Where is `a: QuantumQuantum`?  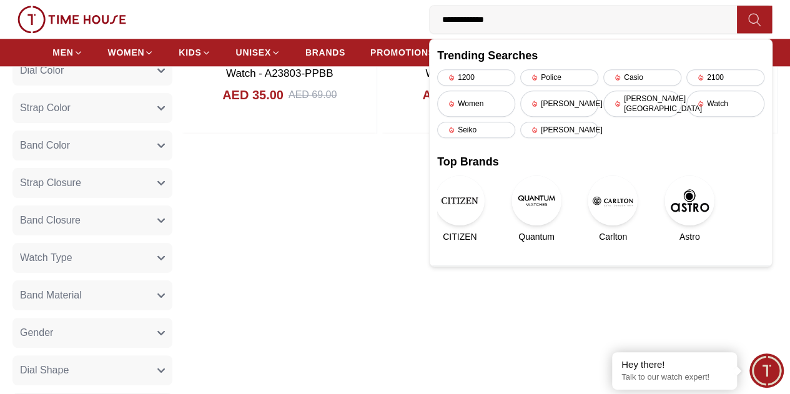
a: QuantumQuantum is located at coordinates (536, 209).